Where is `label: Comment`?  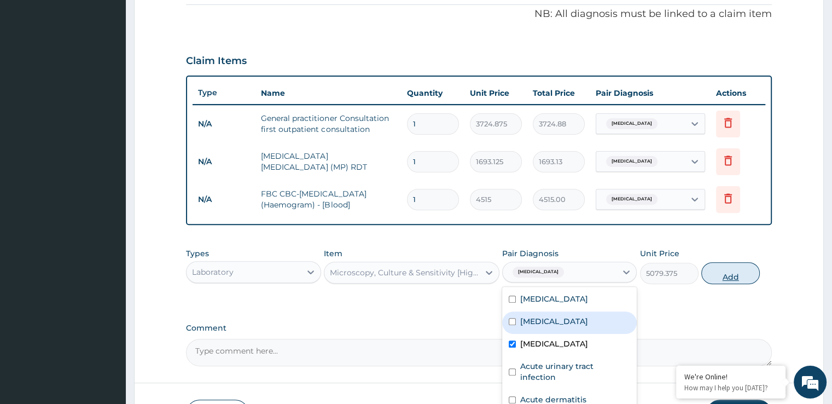 label: Comment is located at coordinates (479, 328).